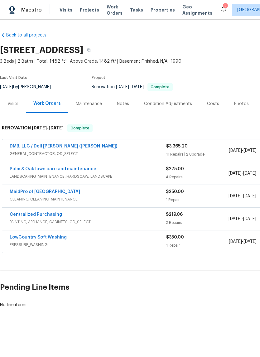 The image size is (260, 357). I want to click on div: Costs, so click(213, 104).